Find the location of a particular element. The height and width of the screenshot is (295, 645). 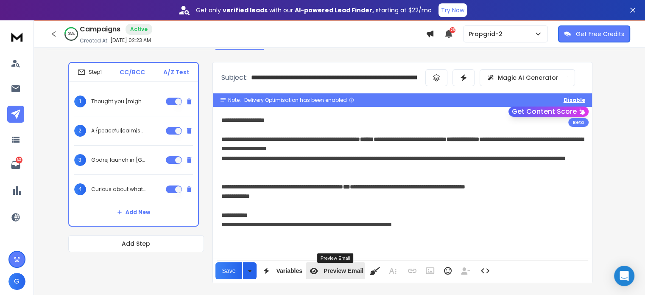

img: logo is located at coordinates (17, 36).